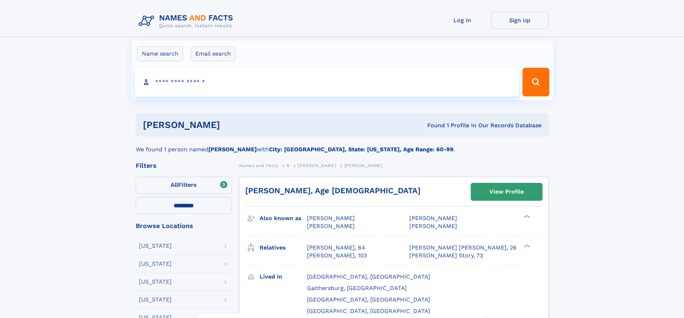 This screenshot has width=684, height=318. What do you see at coordinates (213, 54) in the screenshot?
I see `label: Email search` at bounding box center [213, 54].